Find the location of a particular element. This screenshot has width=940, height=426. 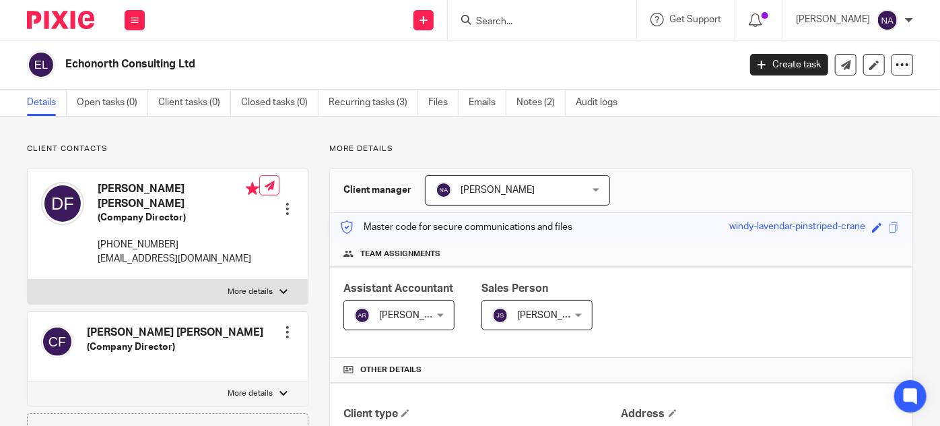

span: Other details is located at coordinates (391, 370).